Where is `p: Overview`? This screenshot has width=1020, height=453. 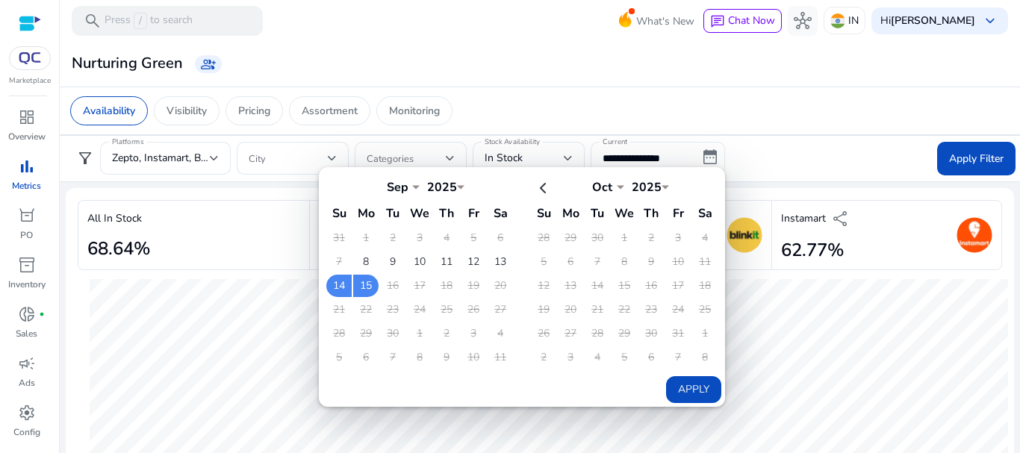
p: Overview is located at coordinates (27, 137).